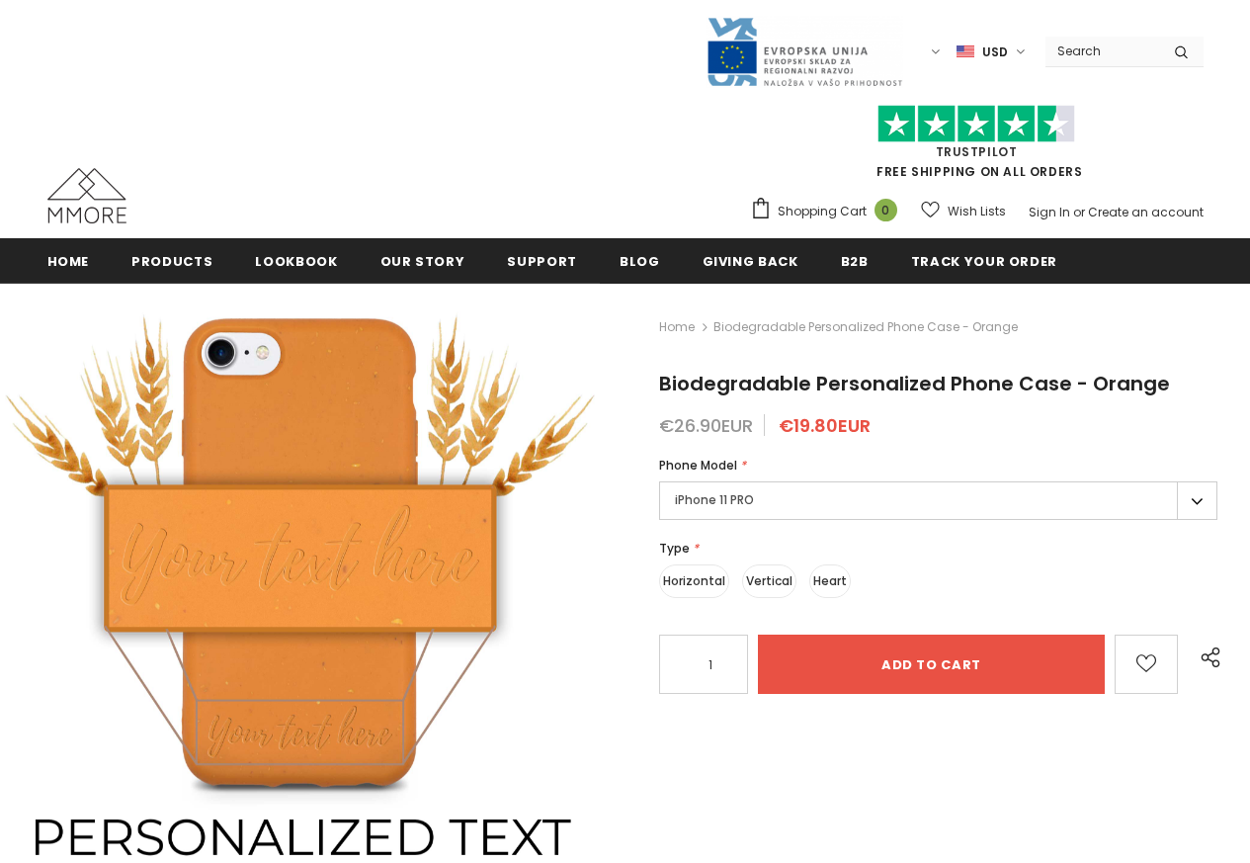 This screenshot has width=1250, height=863. What do you see at coordinates (855, 260) in the screenshot?
I see `a: B2B` at bounding box center [855, 260].